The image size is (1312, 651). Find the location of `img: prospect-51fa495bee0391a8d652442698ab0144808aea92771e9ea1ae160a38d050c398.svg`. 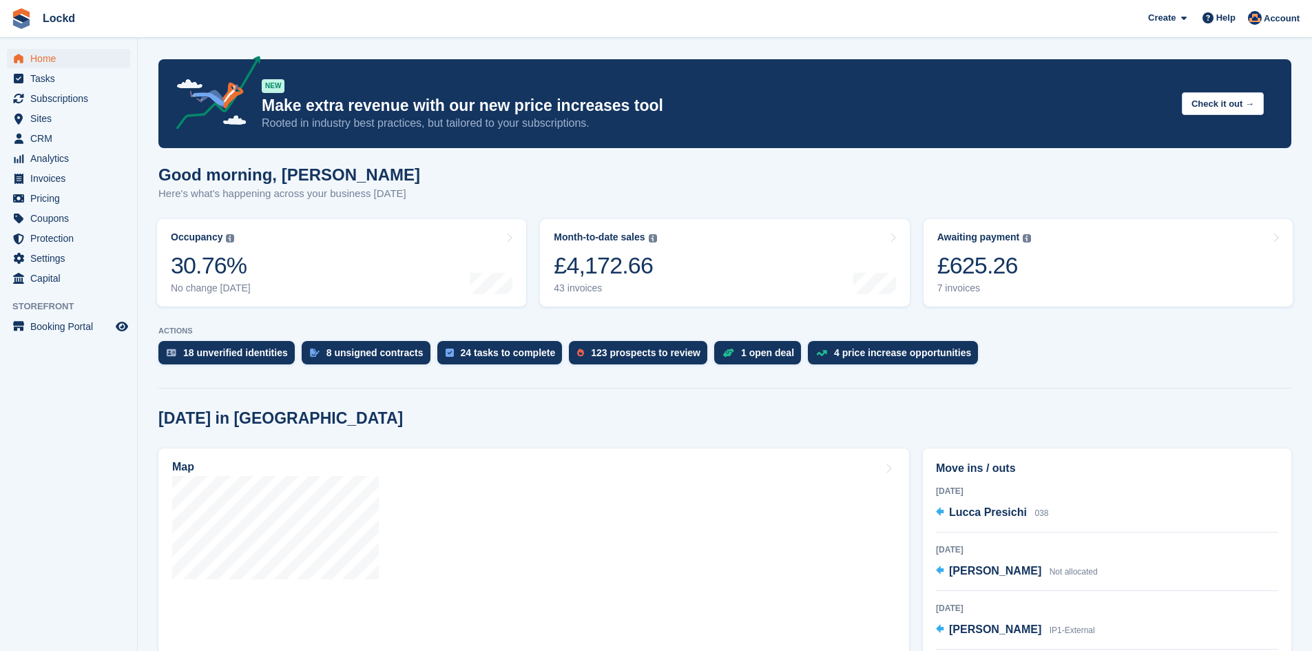

img: prospect-51fa495bee0391a8d652442698ab0144808aea92771e9ea1ae160a38d050c398.svg is located at coordinates (580, 353).